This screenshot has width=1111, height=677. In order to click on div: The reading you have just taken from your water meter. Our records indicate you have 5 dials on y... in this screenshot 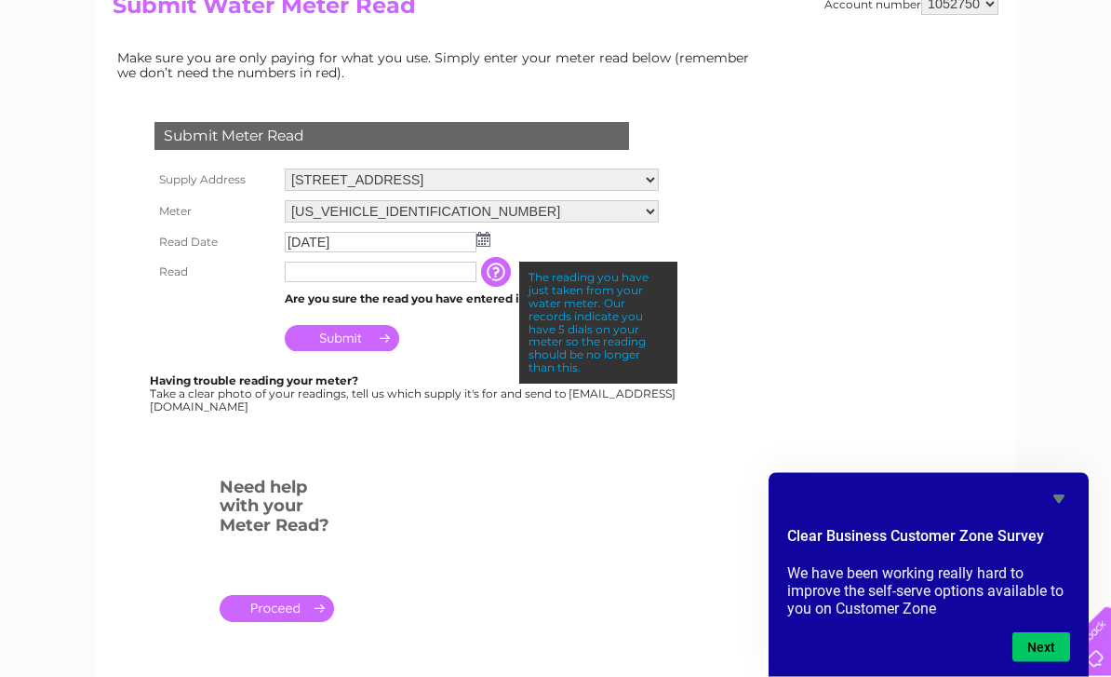, I will do `click(599, 323)`.